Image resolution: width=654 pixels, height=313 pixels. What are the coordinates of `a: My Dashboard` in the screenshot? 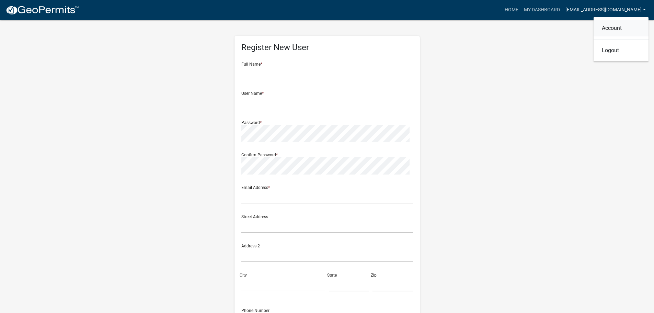 It's located at (542, 10).